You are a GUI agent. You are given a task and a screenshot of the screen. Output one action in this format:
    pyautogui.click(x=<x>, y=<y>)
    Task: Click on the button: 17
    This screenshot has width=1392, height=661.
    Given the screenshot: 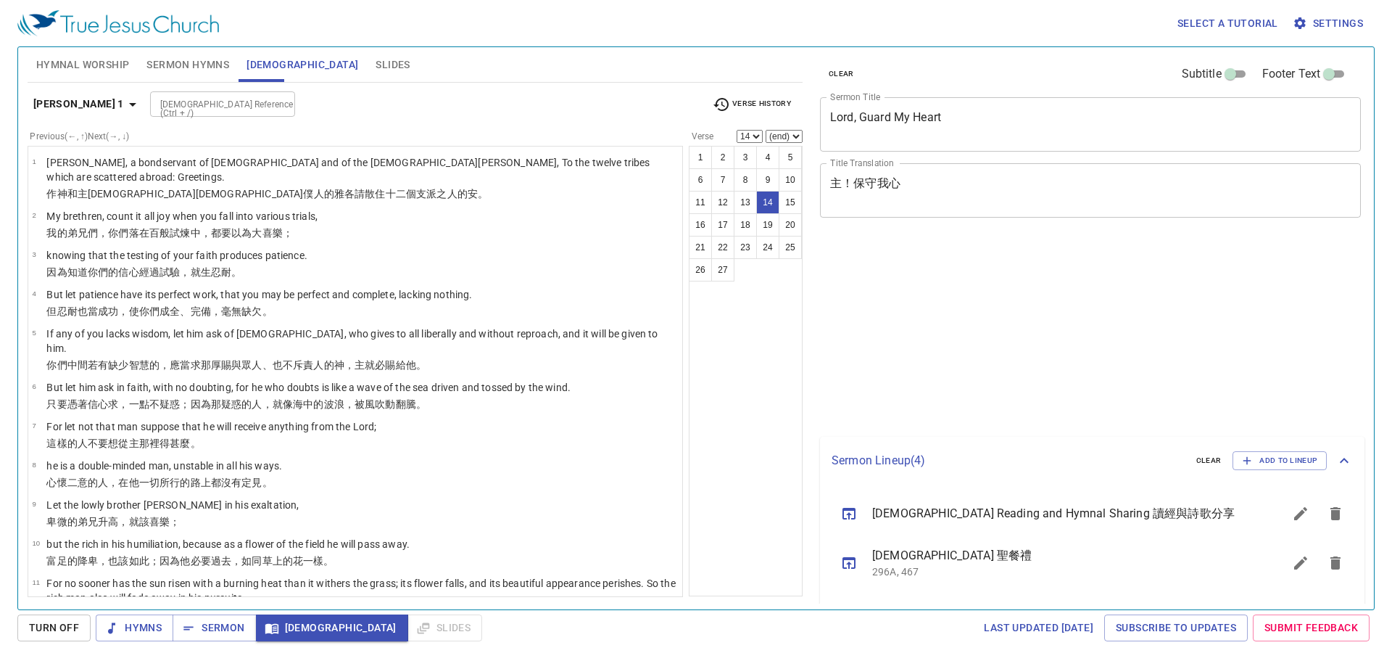 What is the action you would take?
    pyautogui.click(x=723, y=225)
    